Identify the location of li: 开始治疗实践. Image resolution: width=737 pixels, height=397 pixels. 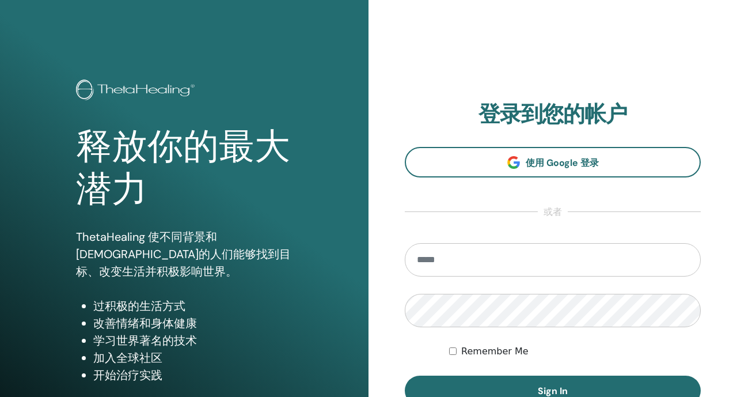
(193, 375).